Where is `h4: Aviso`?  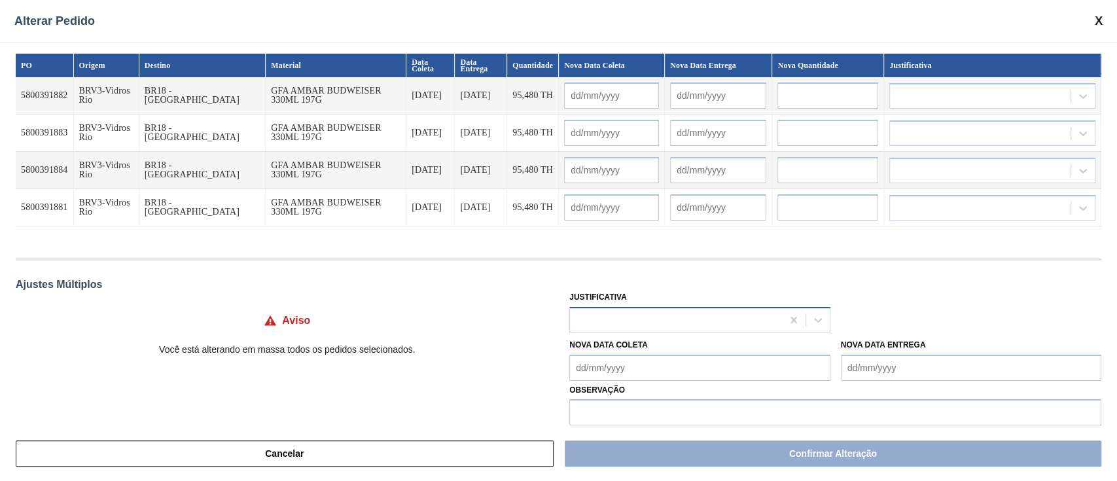
h4: Aviso is located at coordinates (296, 321).